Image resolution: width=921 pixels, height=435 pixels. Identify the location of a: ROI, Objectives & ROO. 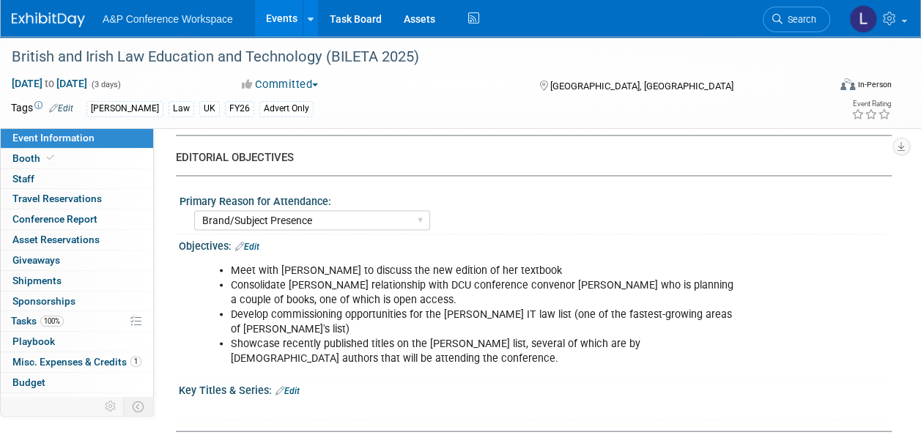
(77, 403).